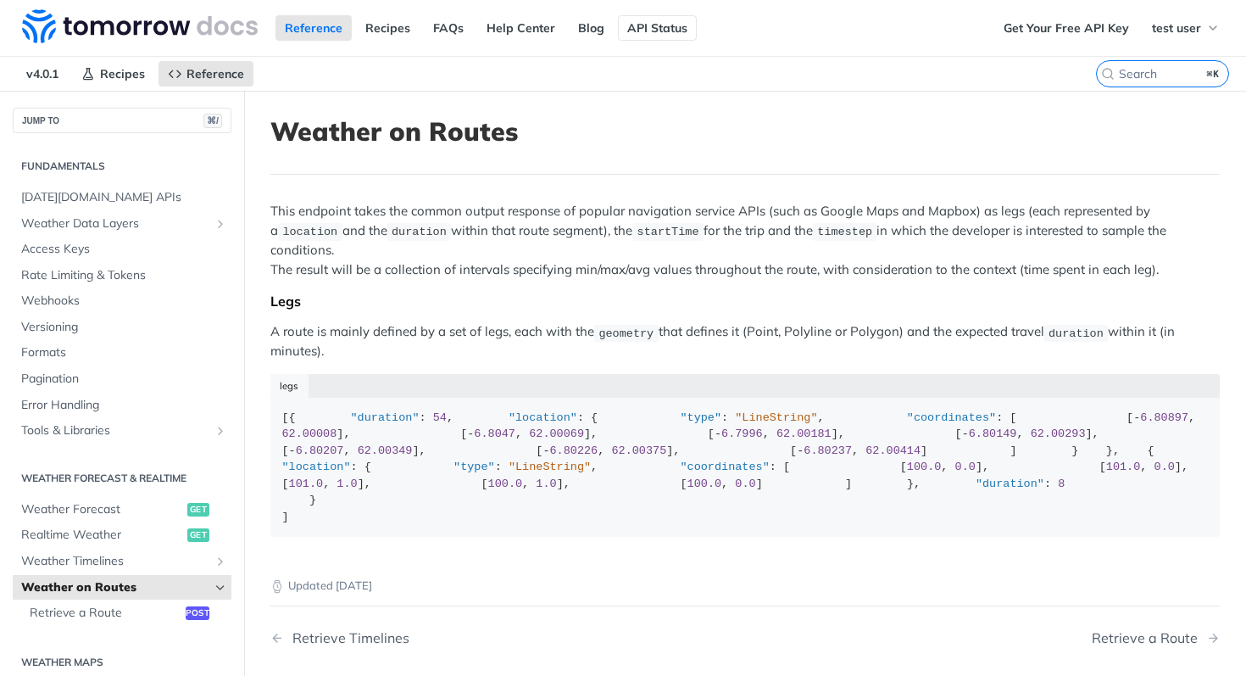 The image size is (1246, 676). Describe the element at coordinates (122, 224) in the screenshot. I see `a: Weather Data LayersShow subpages for Weather Data Layers` at that location.